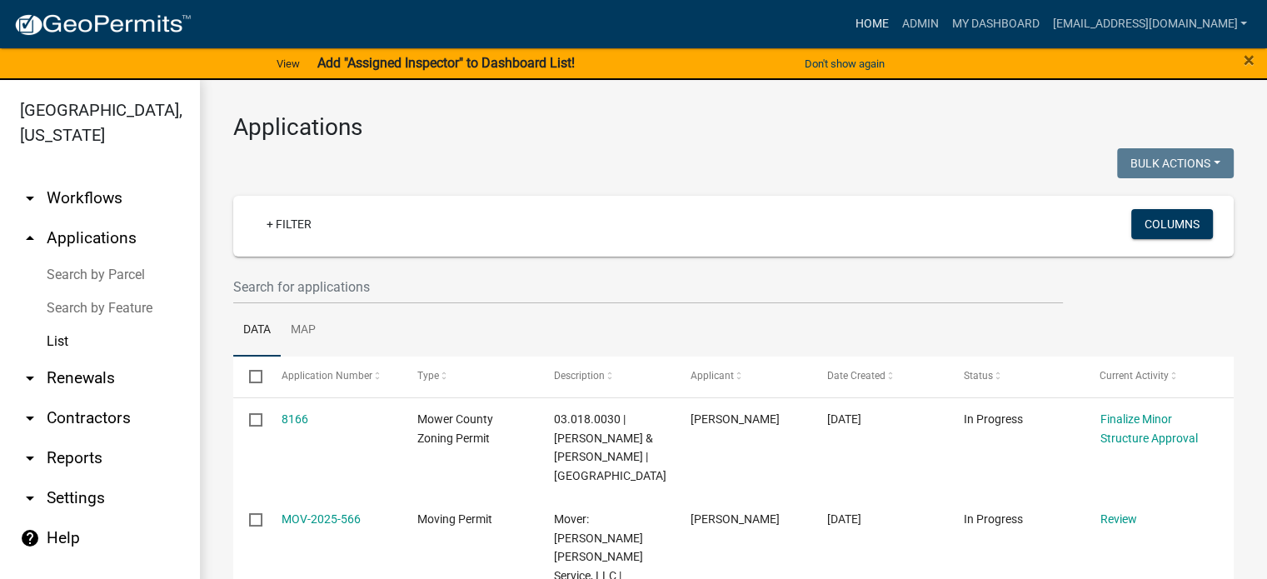 This screenshot has width=1267, height=579. What do you see at coordinates (606, 376) in the screenshot?
I see `datatable-header-cell: Description` at bounding box center [606, 376].